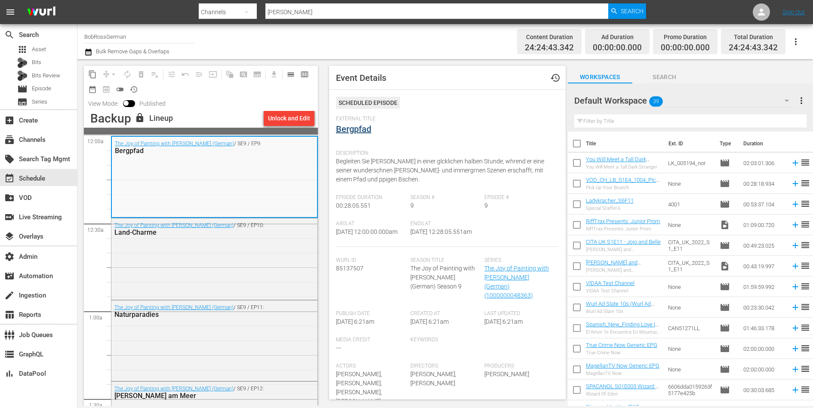 The width and height of the screenshot is (813, 408). Describe the element at coordinates (257, 74) in the screenshot. I see `span: Create Series Block` at that location.